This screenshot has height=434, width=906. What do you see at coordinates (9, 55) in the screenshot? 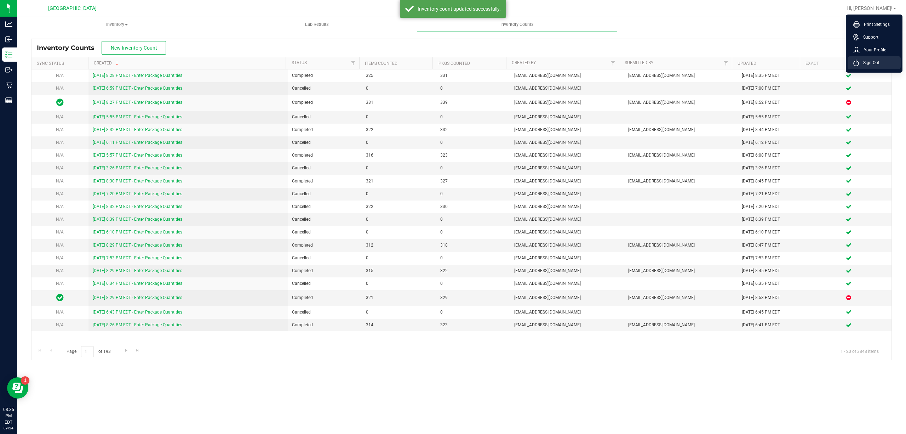
I see `inline-svg: Inventory` at bounding box center [9, 55].